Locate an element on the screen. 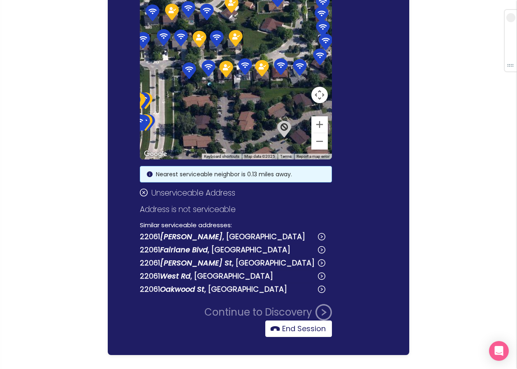 The image size is (517, 369). span: close-circle is located at coordinates (143, 192).